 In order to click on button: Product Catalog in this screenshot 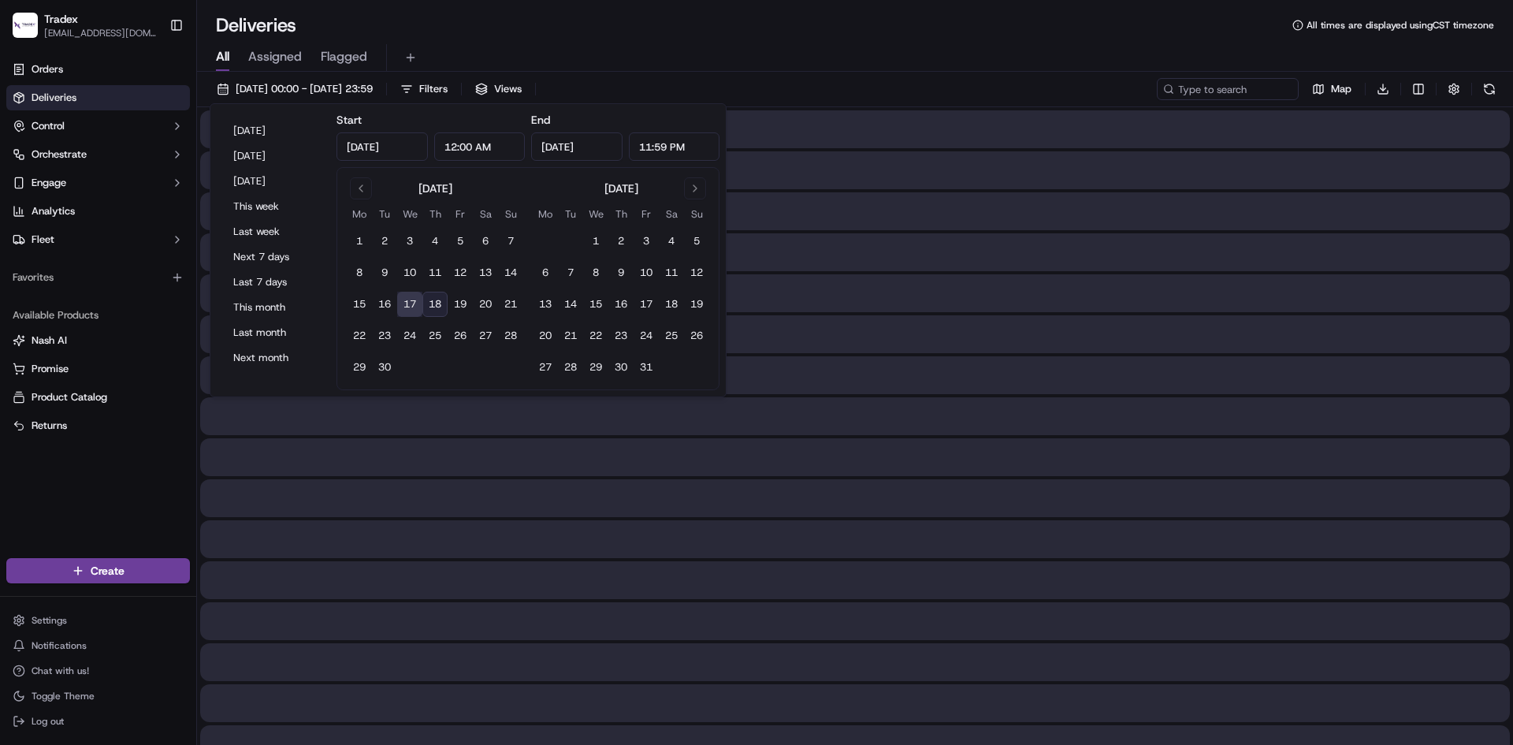, I will do `click(98, 397)`.